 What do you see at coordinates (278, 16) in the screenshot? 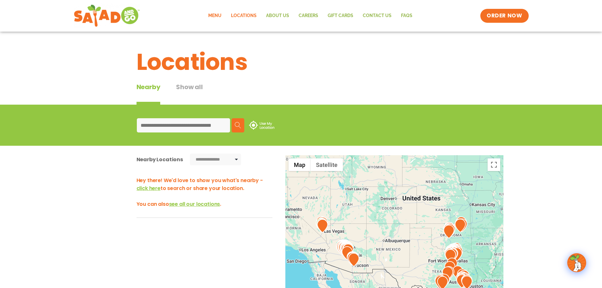
I see `a: About Us` at bounding box center [278, 16].